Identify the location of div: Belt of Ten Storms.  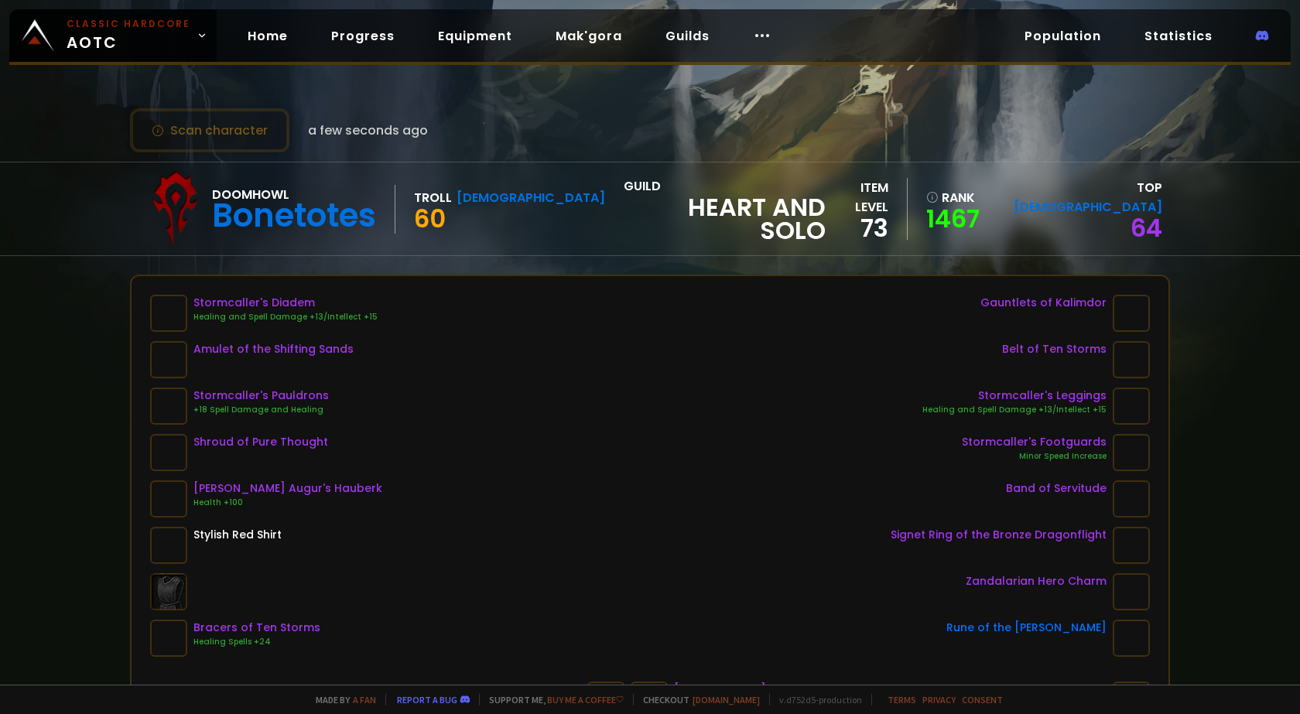
(1054, 349).